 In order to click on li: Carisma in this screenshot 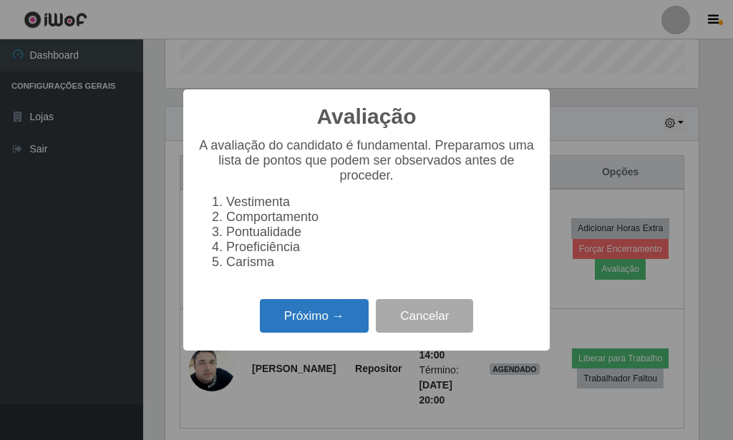, I will do `click(381, 262)`.